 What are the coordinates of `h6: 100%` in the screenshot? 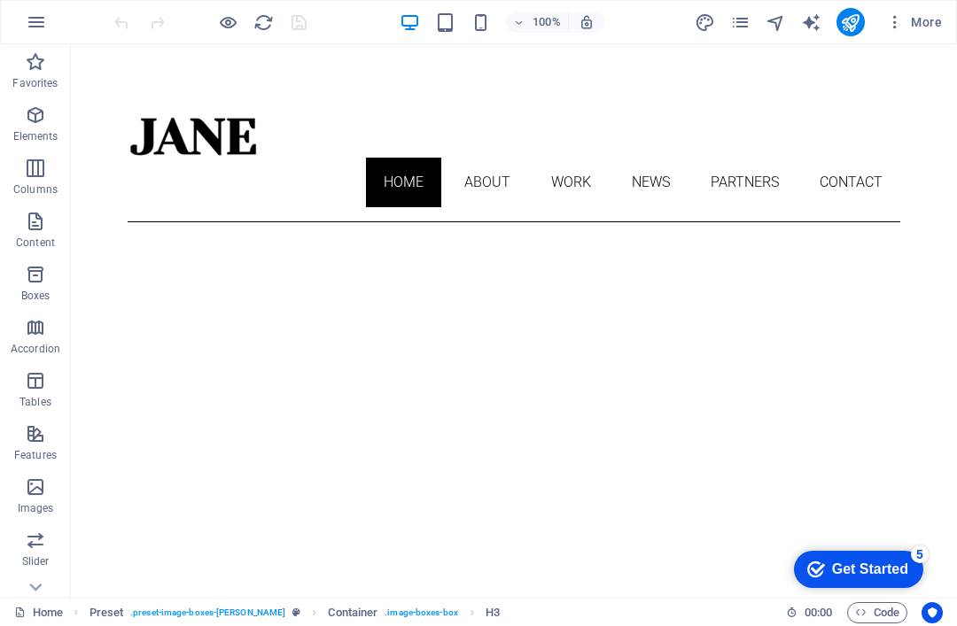 It's located at (547, 22).